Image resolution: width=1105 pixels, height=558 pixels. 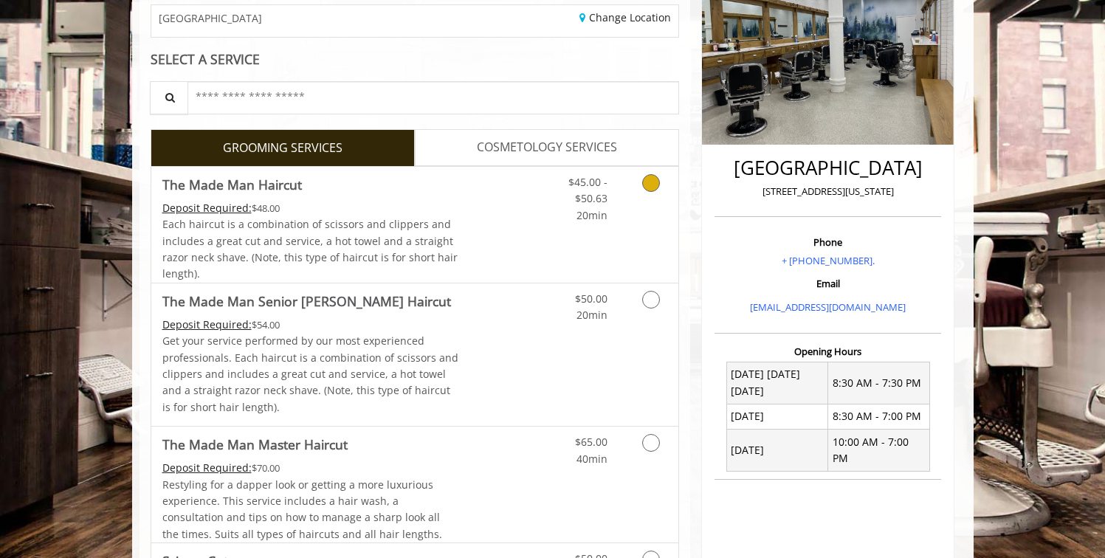 I want to click on td: 8:30 AM - 7:30 PM, so click(x=879, y=382).